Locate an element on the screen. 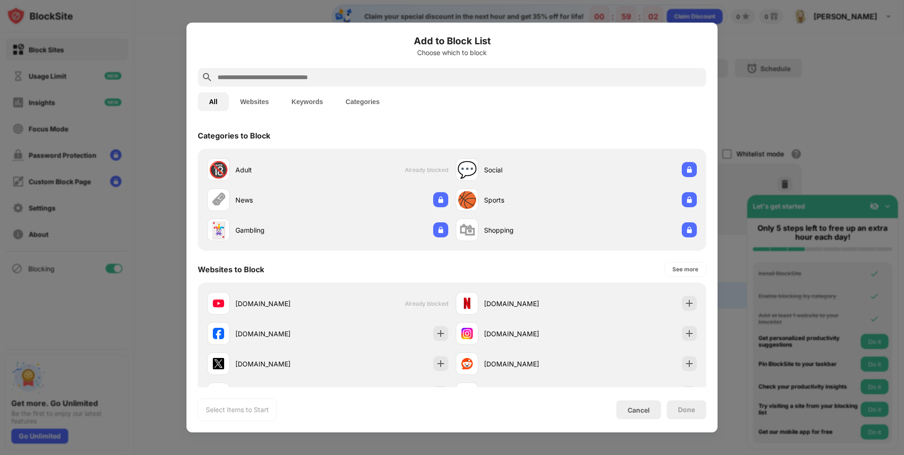 This screenshot has height=455, width=904. button: Keywords is located at coordinates (307, 102).